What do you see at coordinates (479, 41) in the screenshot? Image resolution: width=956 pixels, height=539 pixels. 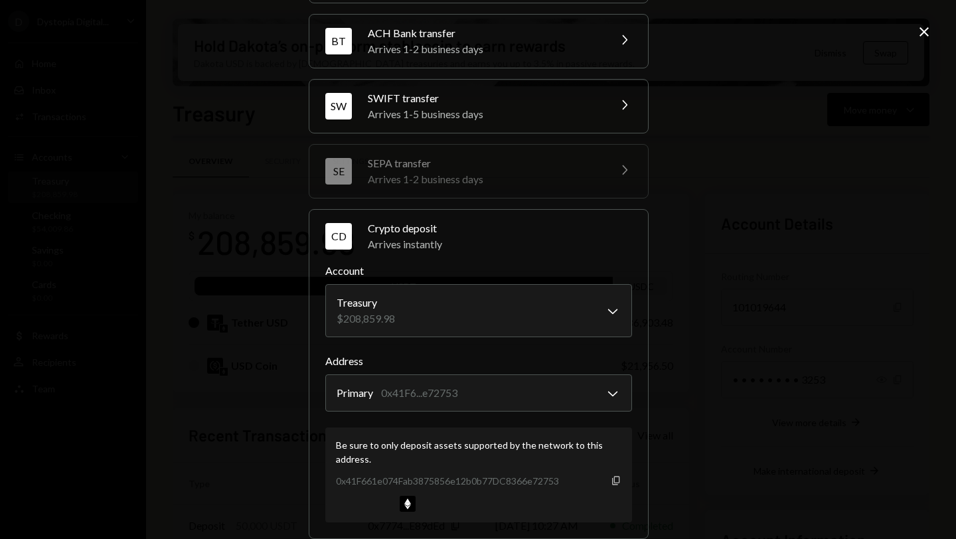 I see `button: BTACH Bank transferArrives 1-2 business days` at bounding box center [479, 41].